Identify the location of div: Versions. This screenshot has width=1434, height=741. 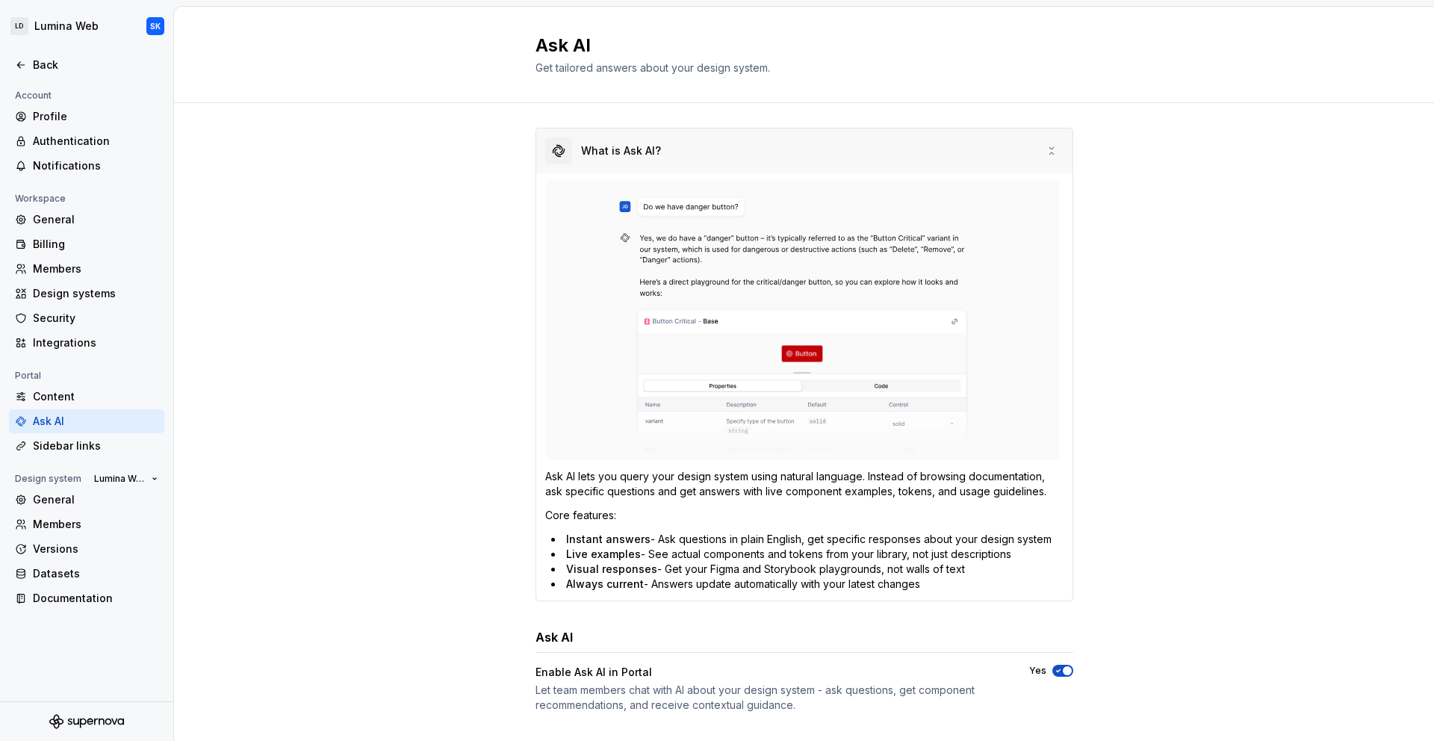
(96, 549).